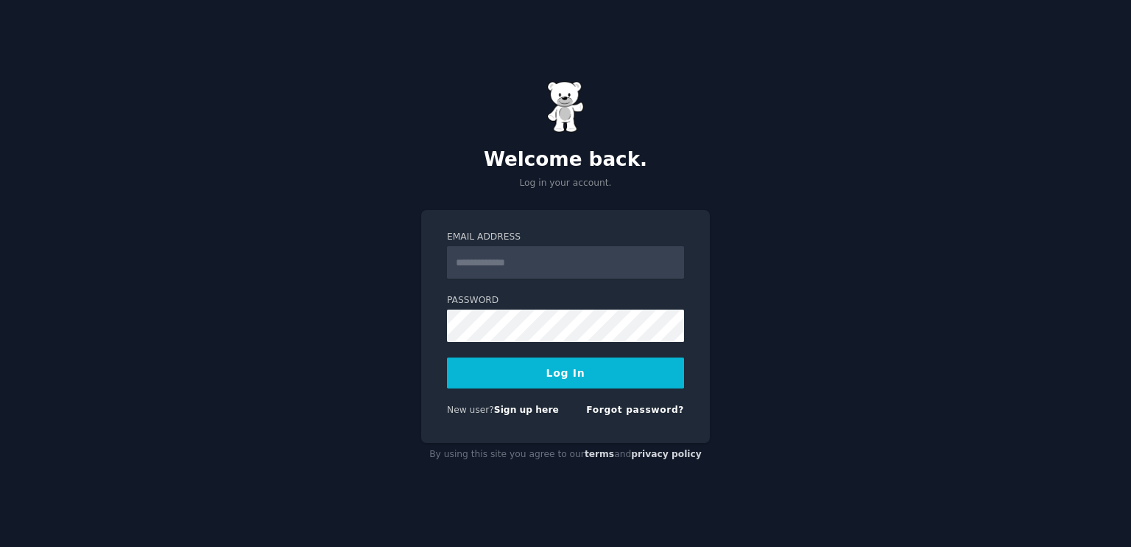 The image size is (1131, 547). I want to click on label: Password, so click(566, 301).